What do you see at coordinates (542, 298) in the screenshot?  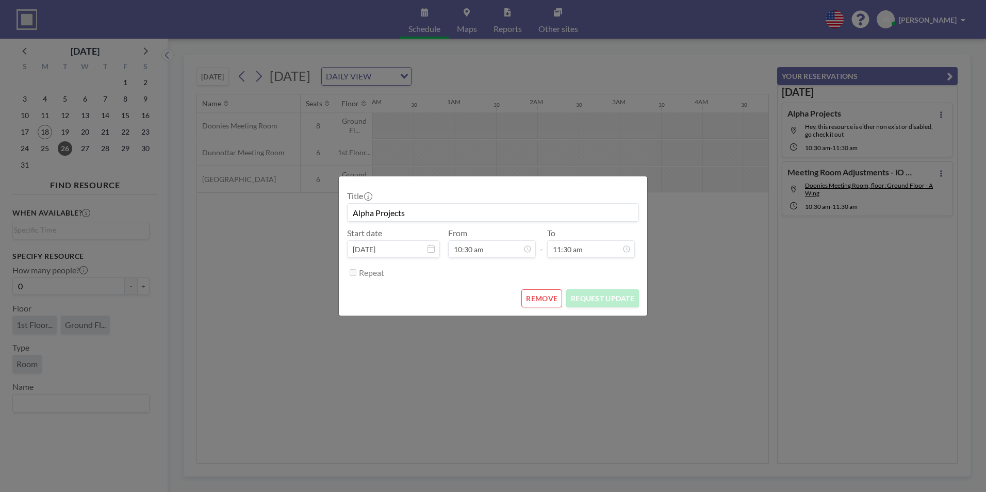 I see `button: REMOVE` at bounding box center [542, 298].